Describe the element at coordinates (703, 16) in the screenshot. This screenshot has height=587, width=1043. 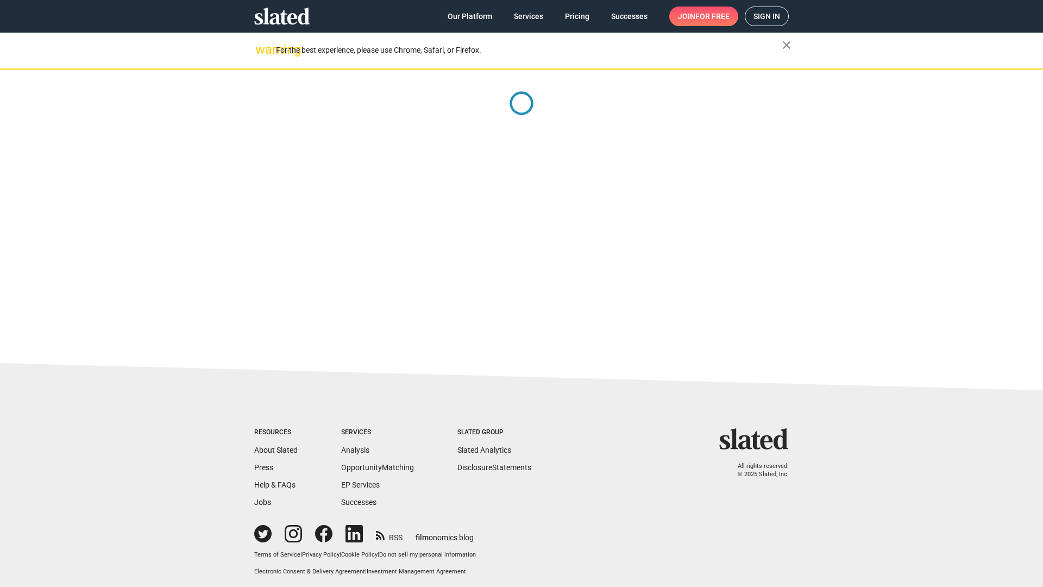
I see `span: Join` at that location.